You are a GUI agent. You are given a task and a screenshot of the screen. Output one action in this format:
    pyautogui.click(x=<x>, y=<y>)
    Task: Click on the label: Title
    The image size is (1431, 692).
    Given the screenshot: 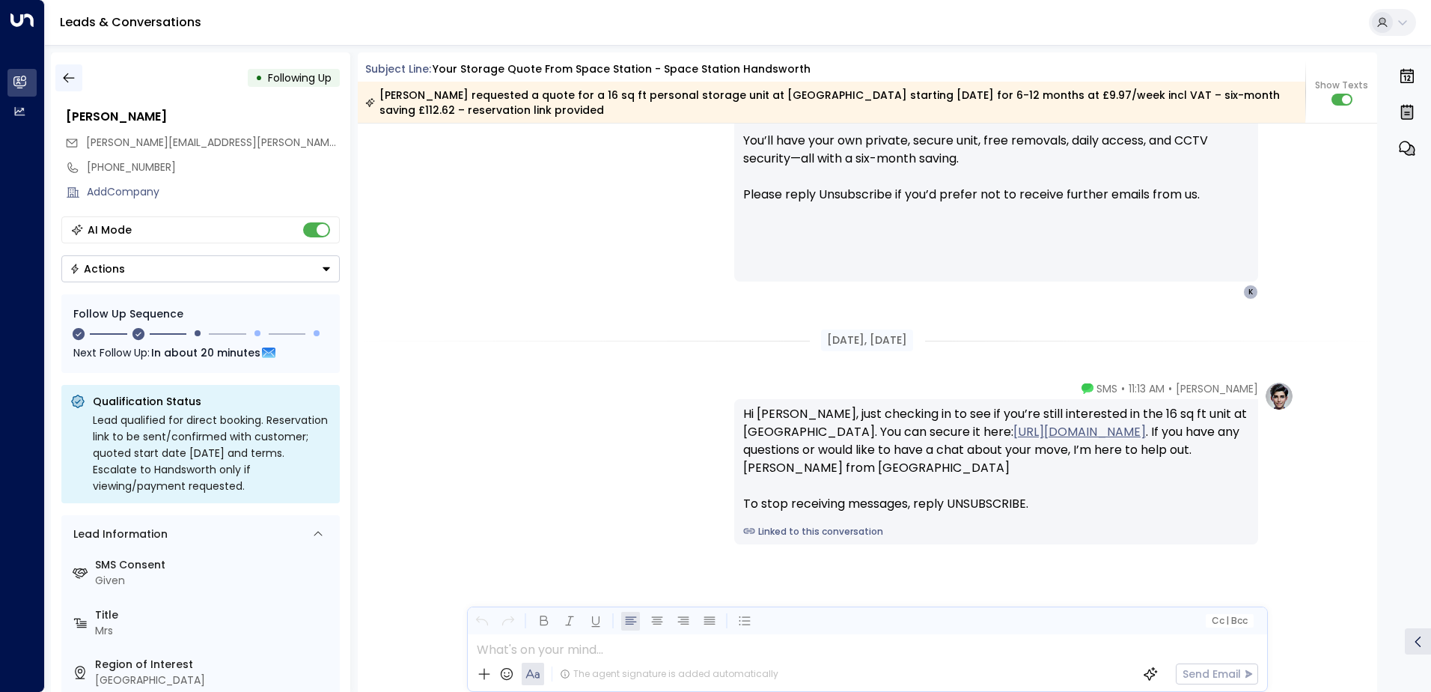 What is the action you would take?
    pyautogui.click(x=214, y=614)
    